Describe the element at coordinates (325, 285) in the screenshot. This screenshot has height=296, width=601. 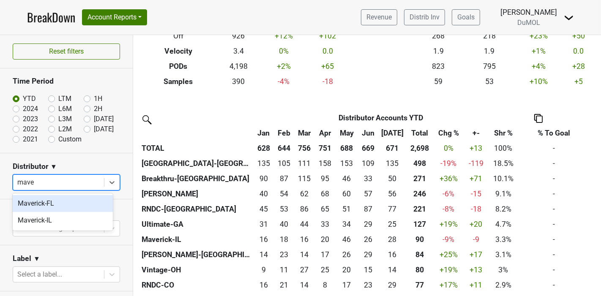
I see `td: 8` at that location.